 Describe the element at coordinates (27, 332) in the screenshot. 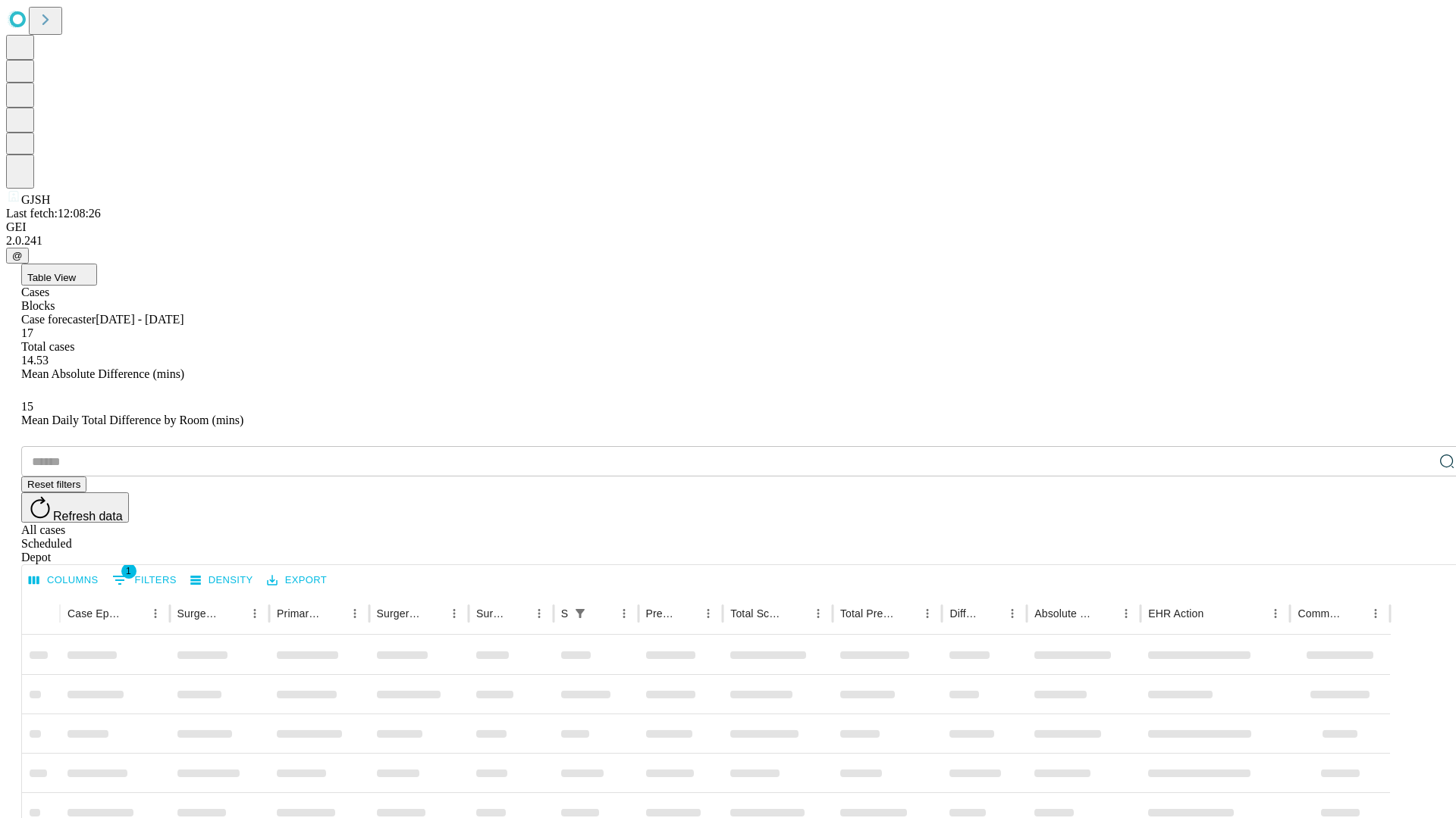

I see `span: 17` at that location.